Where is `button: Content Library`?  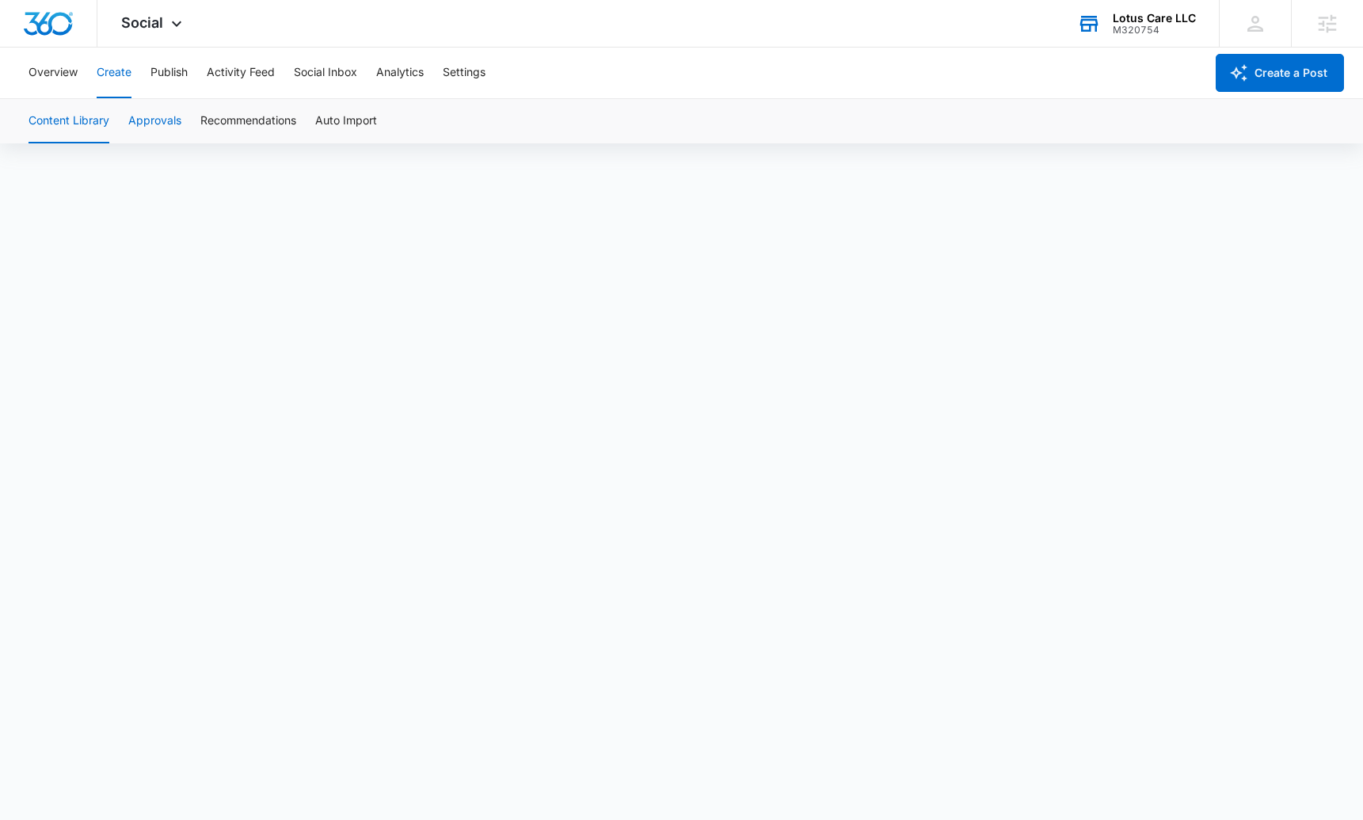
button: Content Library is located at coordinates (69, 121).